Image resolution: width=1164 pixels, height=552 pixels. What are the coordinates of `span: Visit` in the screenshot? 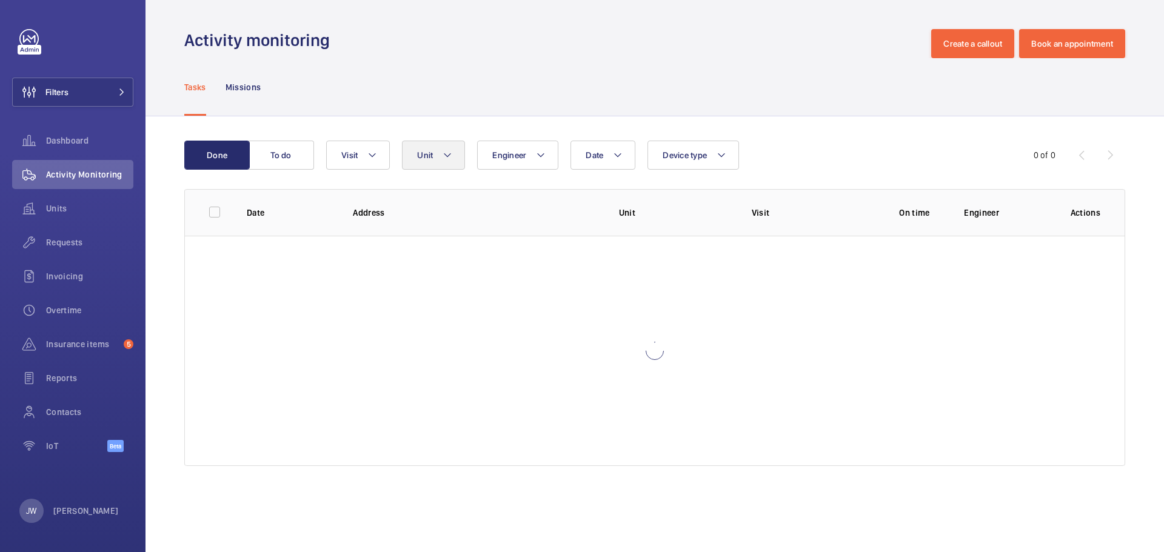 It's located at (349, 155).